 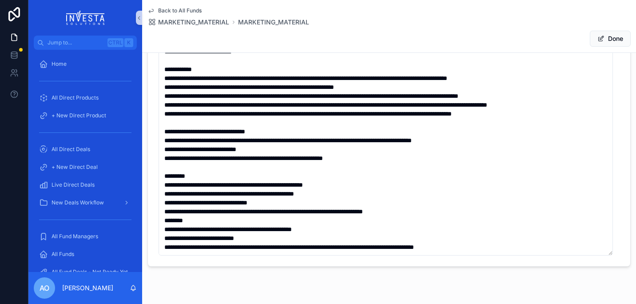 What do you see at coordinates (59, 64) in the screenshot?
I see `span: Home` at bounding box center [59, 64].